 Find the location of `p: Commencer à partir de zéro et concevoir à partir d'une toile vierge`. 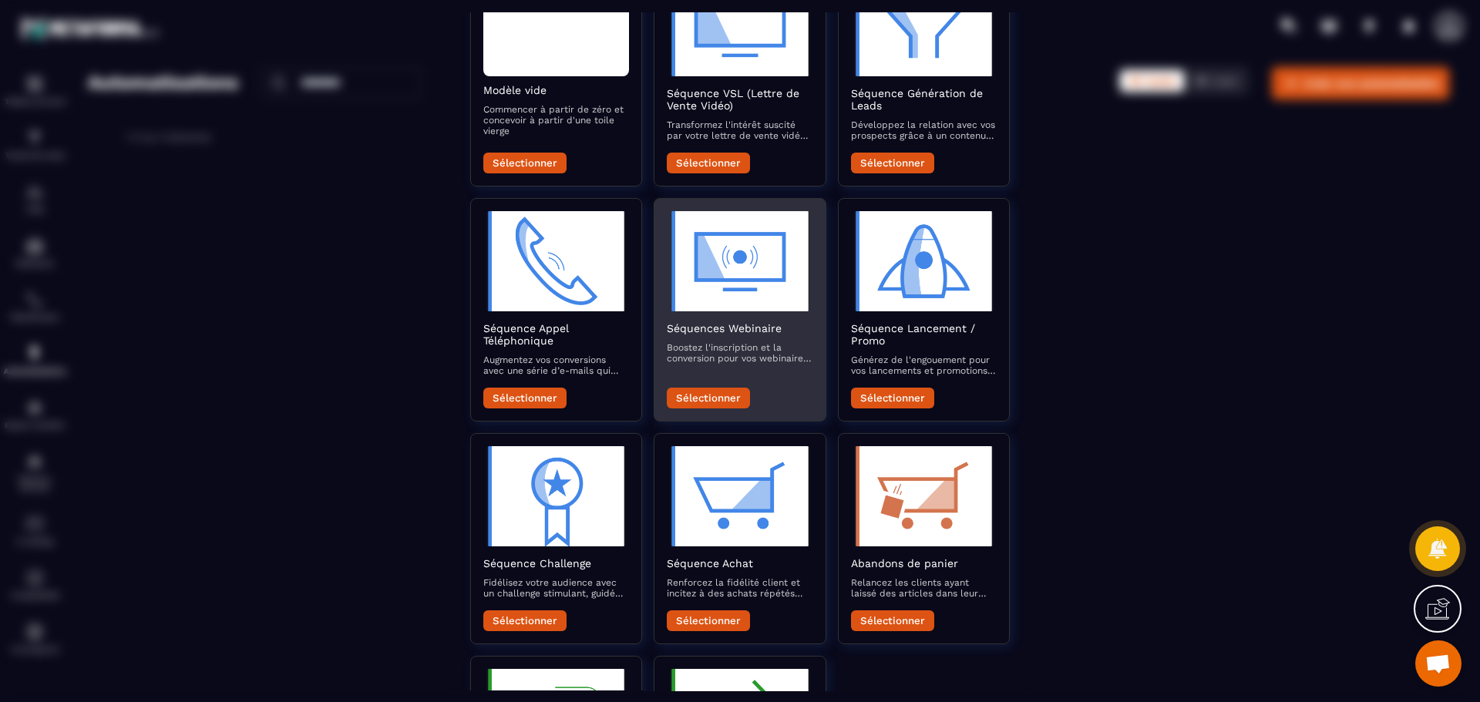

p: Commencer à partir de zéro et concevoir à partir d'une toile vierge is located at coordinates (556, 120).